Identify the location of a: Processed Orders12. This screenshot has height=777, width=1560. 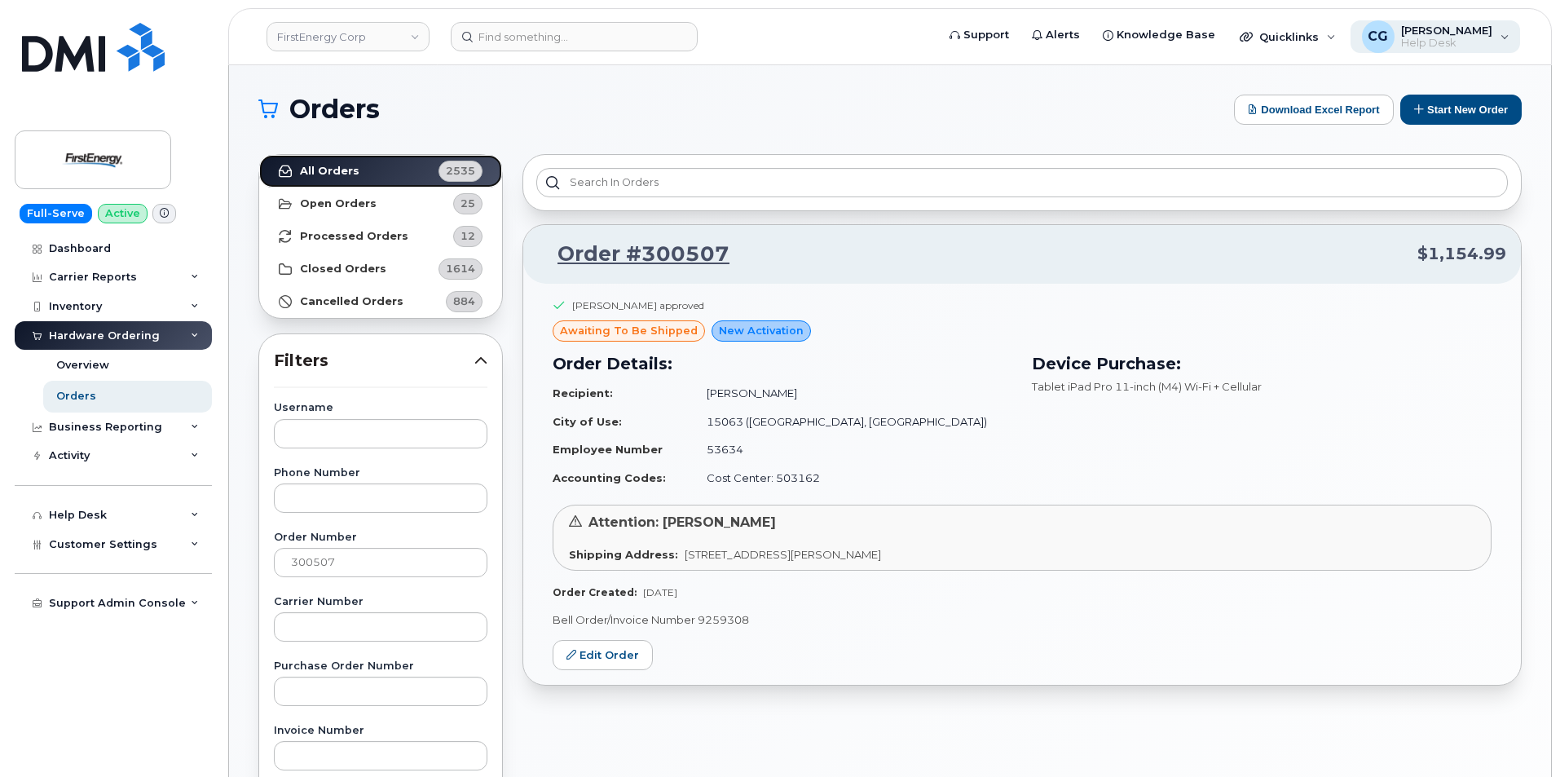
(381, 236).